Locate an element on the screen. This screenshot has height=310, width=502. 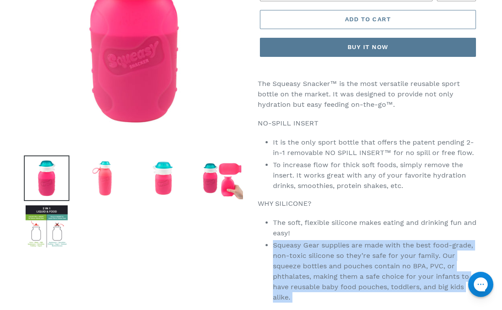
span: Add to cart is located at coordinates (368, 19).